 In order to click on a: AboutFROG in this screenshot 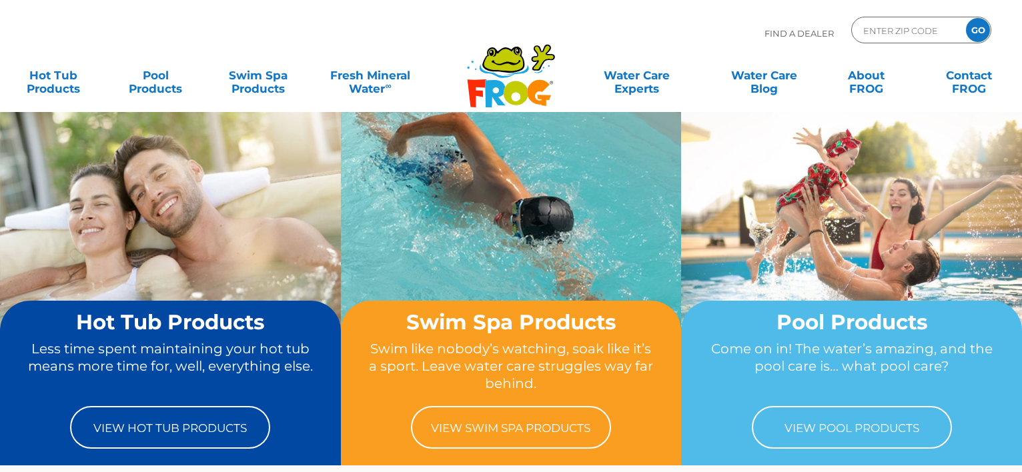, I will do `click(866, 75)`.